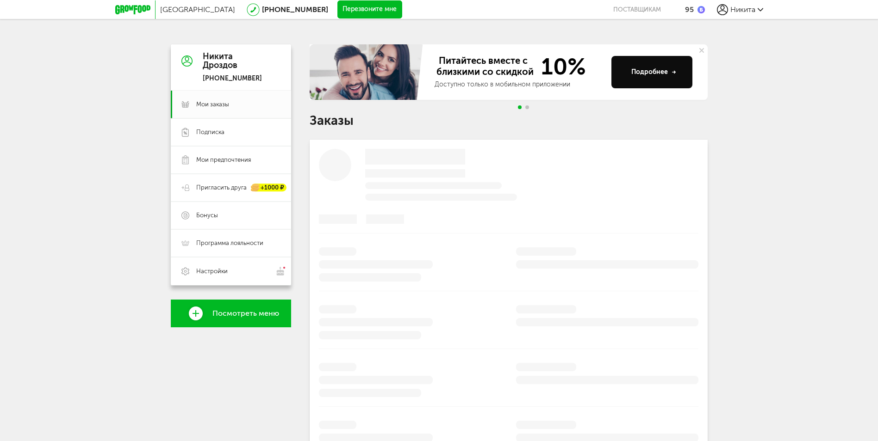 Image resolution: width=878 pixels, height=441 pixels. Describe the element at coordinates (231, 132) in the screenshot. I see `a: Подписка` at that location.